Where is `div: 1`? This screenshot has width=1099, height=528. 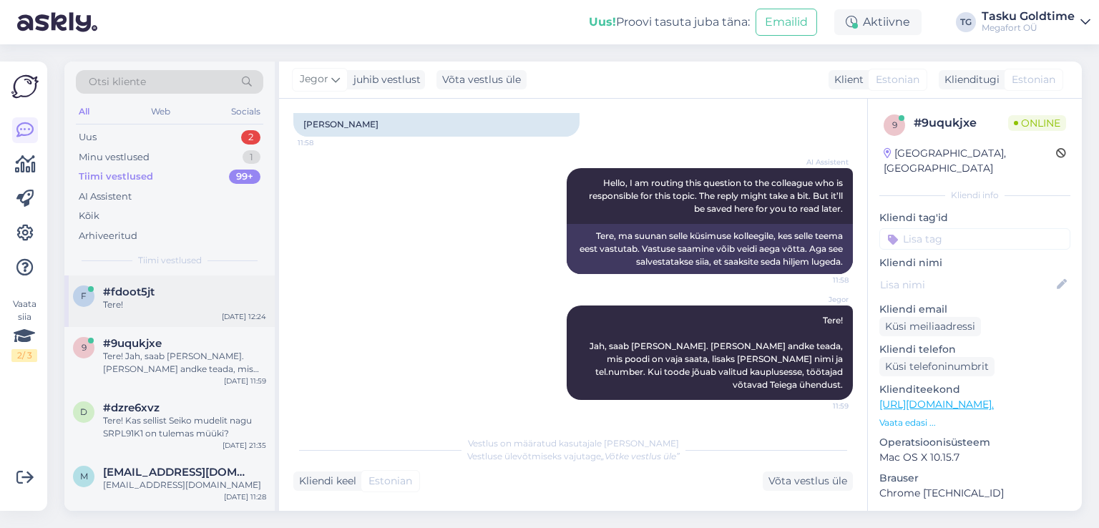
div: 1 is located at coordinates (251, 157).